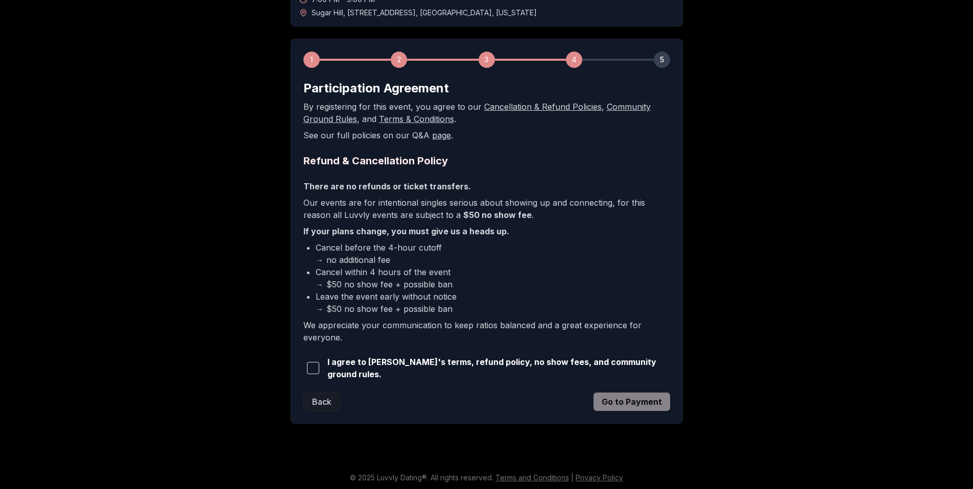 The height and width of the screenshot is (489, 973). Describe the element at coordinates (487, 161) in the screenshot. I see `h2: Refund & Cancellation Policy` at that location.